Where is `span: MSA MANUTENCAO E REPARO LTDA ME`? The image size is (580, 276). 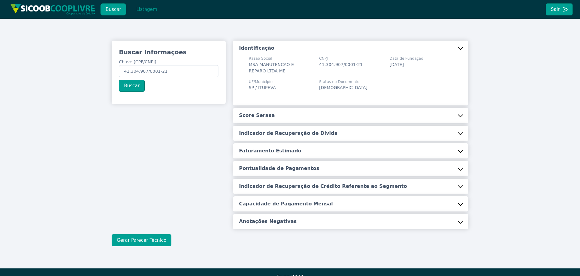
span: MSA MANUTENCAO E REPARO LTDA ME is located at coordinates (271, 68).